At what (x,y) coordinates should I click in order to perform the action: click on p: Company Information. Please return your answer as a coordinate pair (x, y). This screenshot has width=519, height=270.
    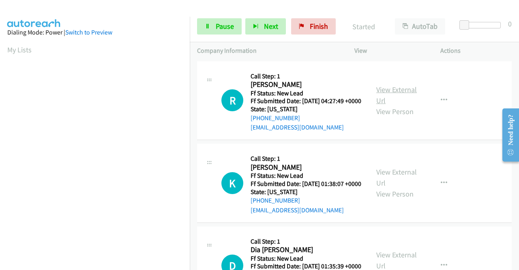
    Looking at the image, I should click on (269, 51).